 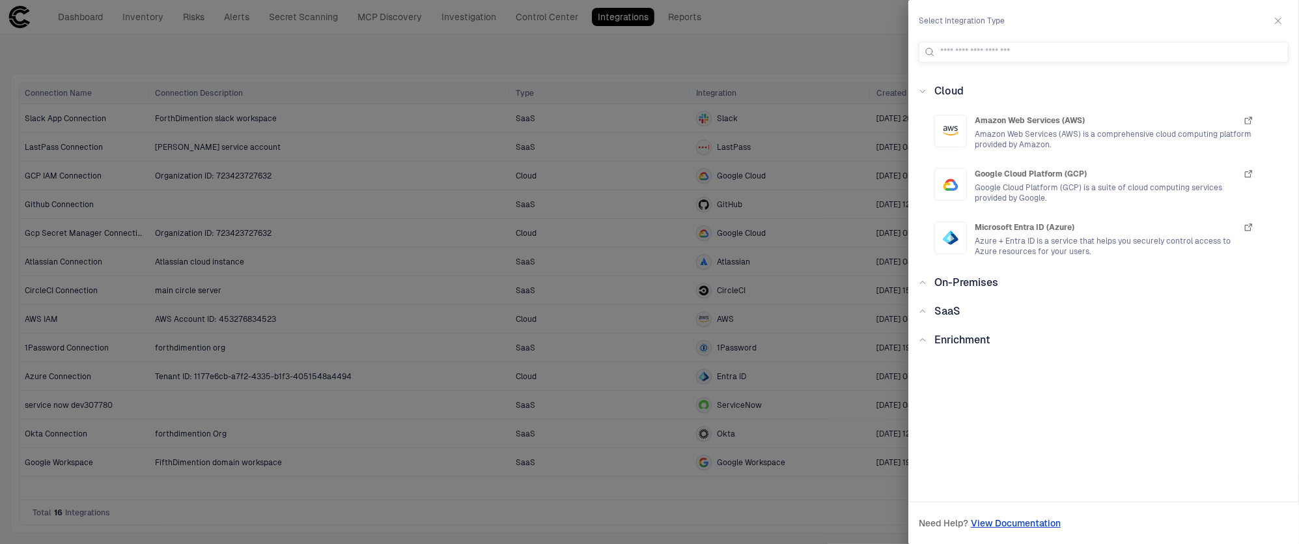 I want to click on span: Select Integration Type, so click(x=962, y=21).